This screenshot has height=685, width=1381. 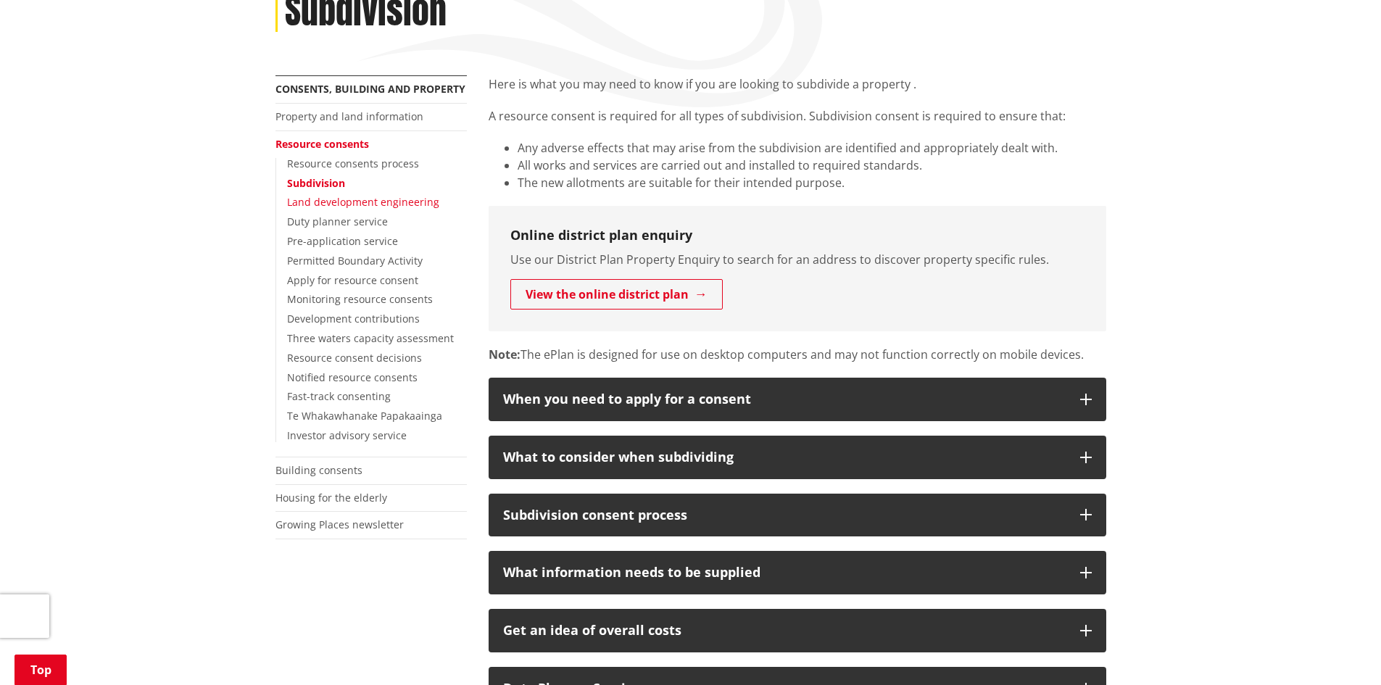 I want to click on button: Subdivision consent process, so click(x=798, y=515).